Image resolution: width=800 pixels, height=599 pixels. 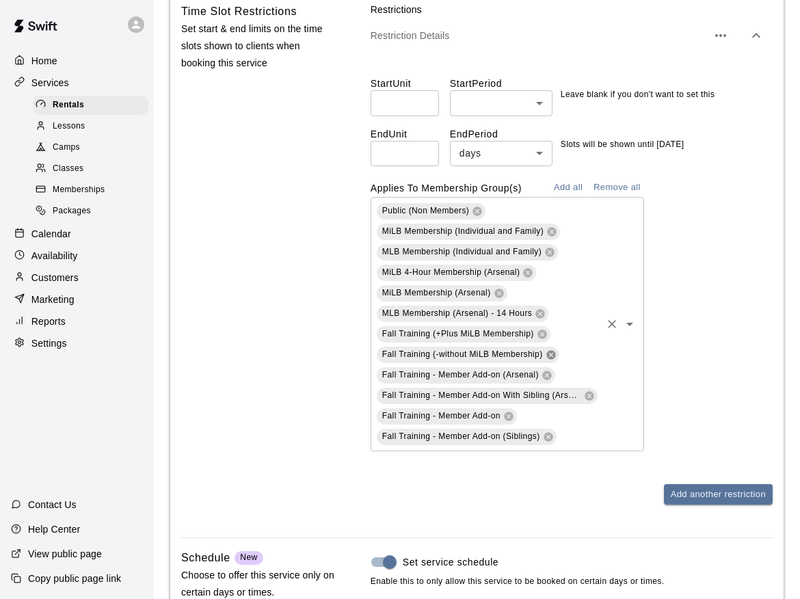 I want to click on span: Public (Non Members), so click(x=425, y=211).